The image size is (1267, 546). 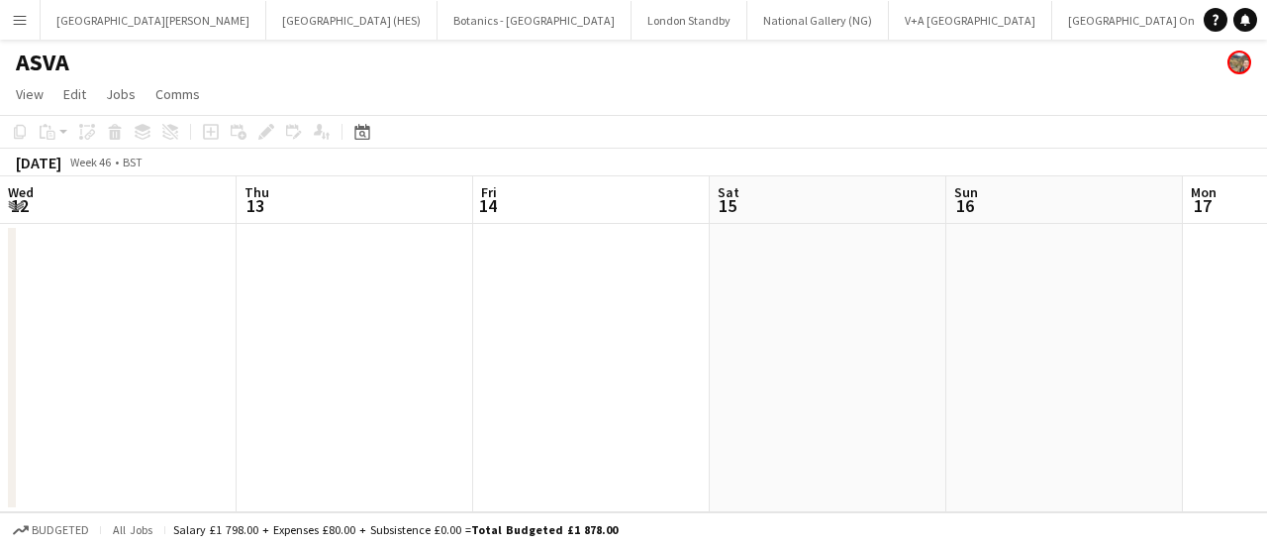 I want to click on span: Total Budgeted £1 878.00, so click(x=545, y=529).